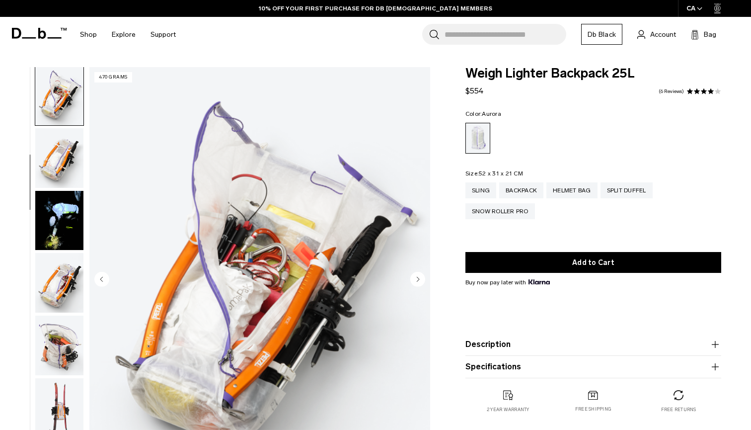 The width and height of the screenshot is (751, 430). I want to click on button: Weigh_Lighter_Backpack_25L_6.png, so click(59, 283).